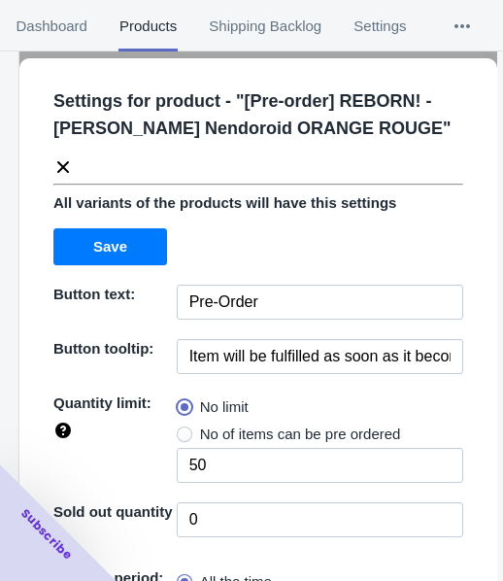 This screenshot has height=581, width=503. I want to click on span: Subscribe, so click(47, 534).